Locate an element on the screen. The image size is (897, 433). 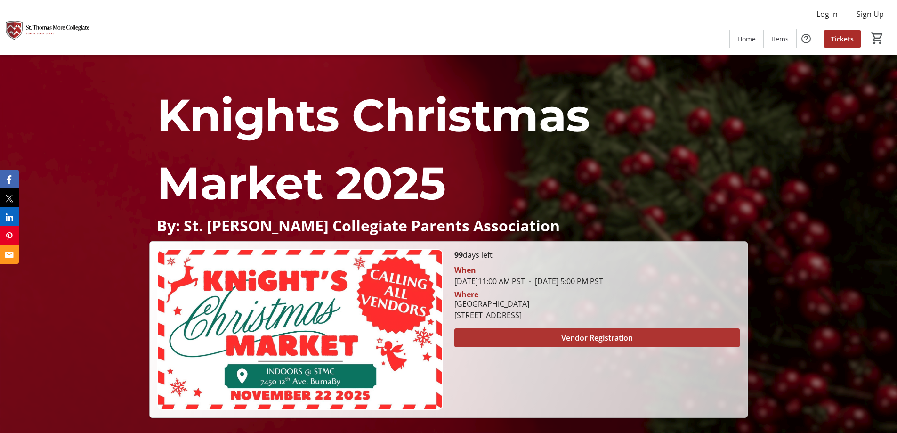
span: Log In is located at coordinates (827, 14).